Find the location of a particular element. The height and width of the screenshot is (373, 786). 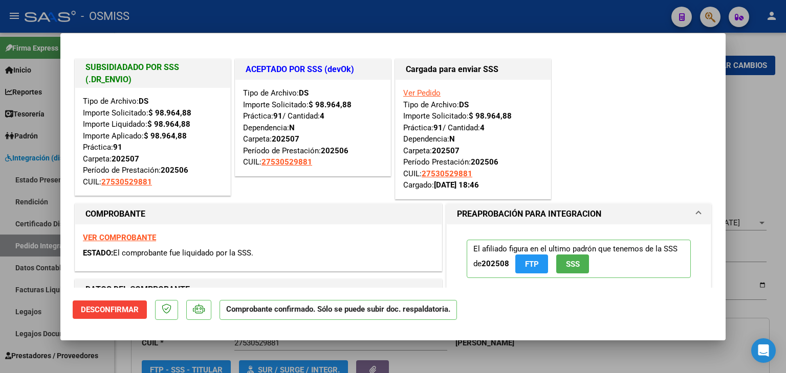

p: Comprobante confirmado. Sólo se puede subir doc. respaldatoria. is located at coordinates (338, 310).